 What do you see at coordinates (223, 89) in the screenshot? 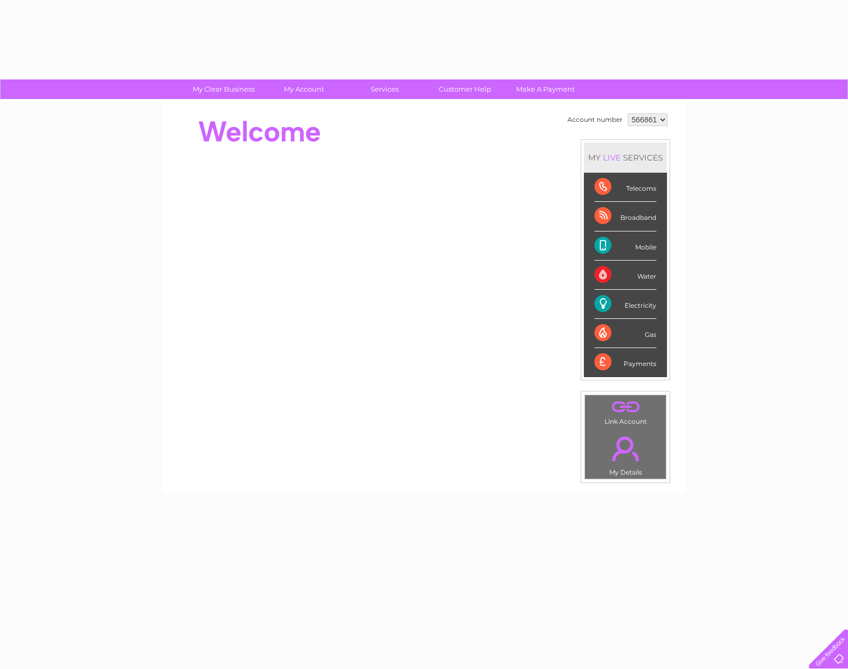
I see `a: My Clear Business` at bounding box center [223, 89].